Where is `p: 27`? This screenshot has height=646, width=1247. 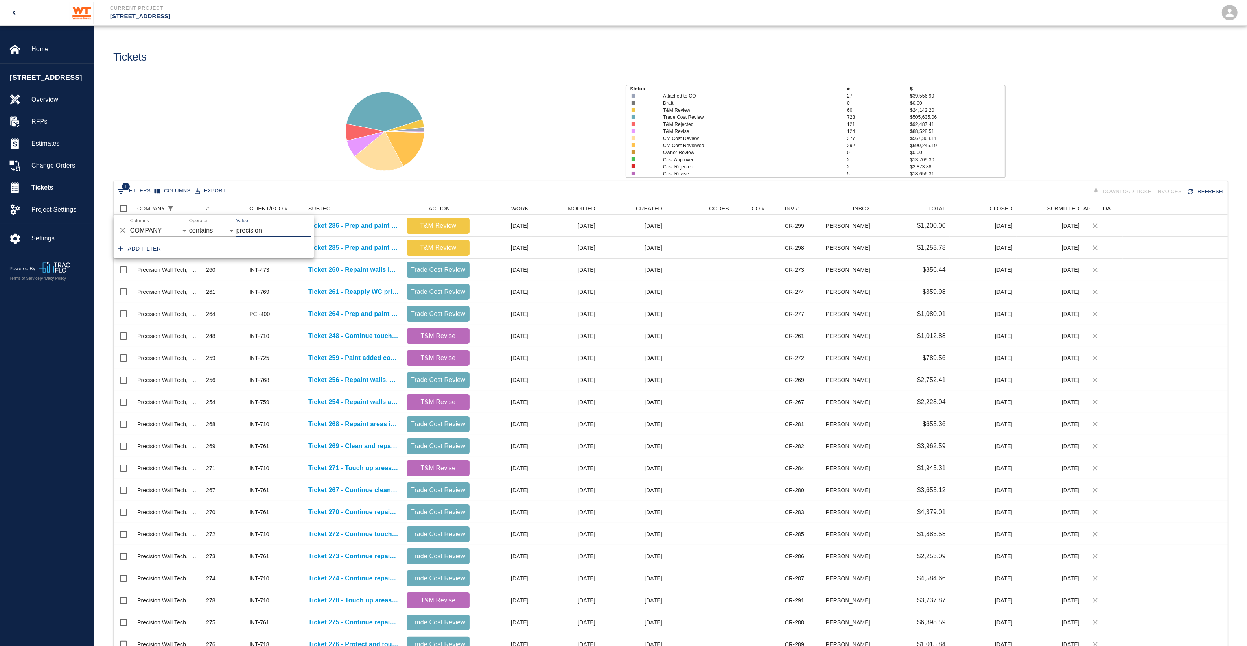 p: 27 is located at coordinates (879, 96).